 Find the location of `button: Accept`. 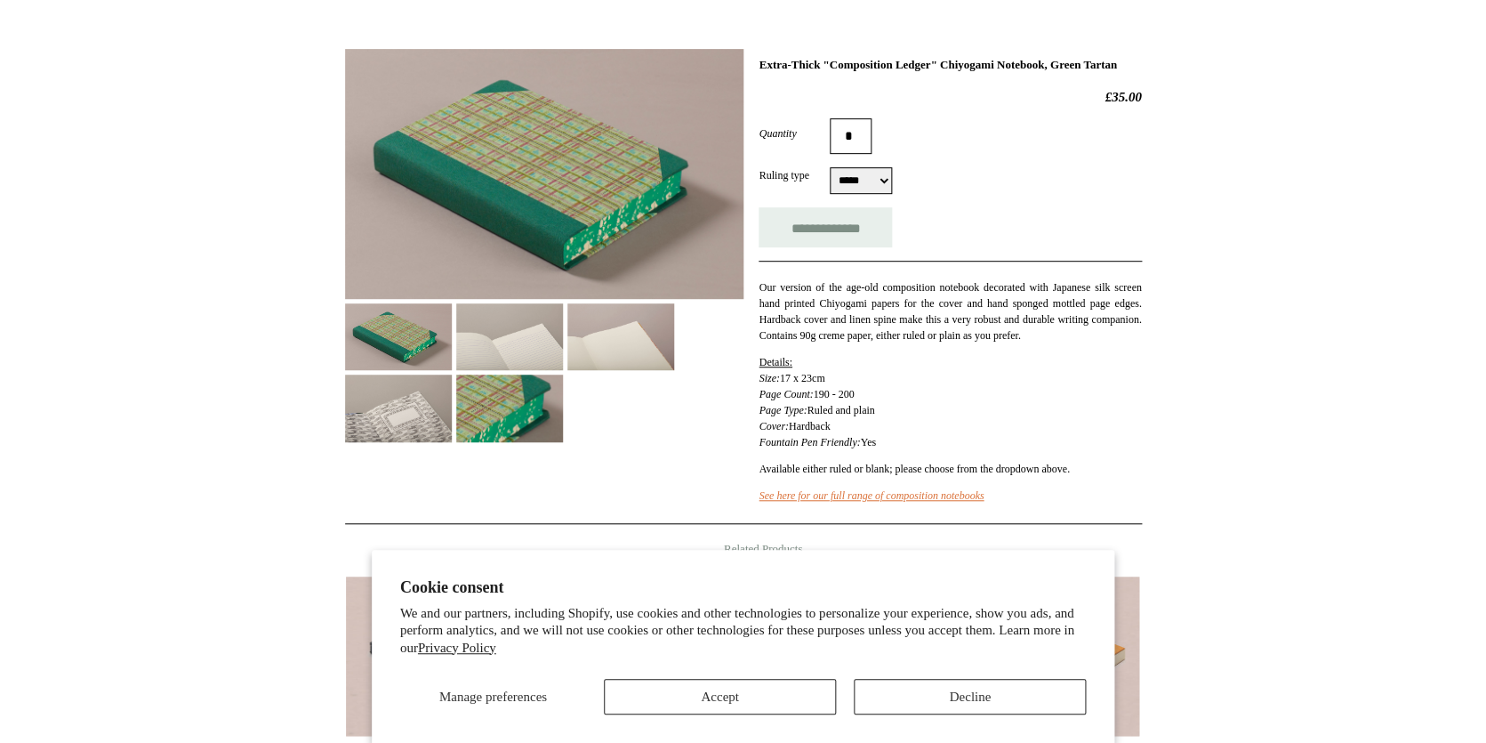

button: Accept is located at coordinates (720, 697).